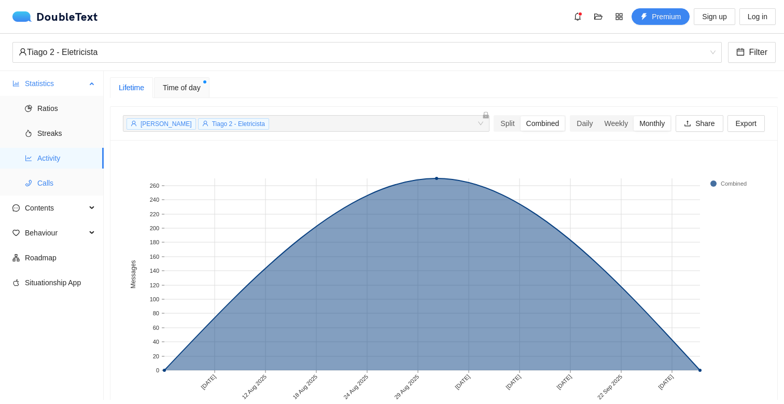 The height and width of the screenshot is (404, 784). Describe the element at coordinates (60, 283) in the screenshot. I see `span: Situationship App` at that location.